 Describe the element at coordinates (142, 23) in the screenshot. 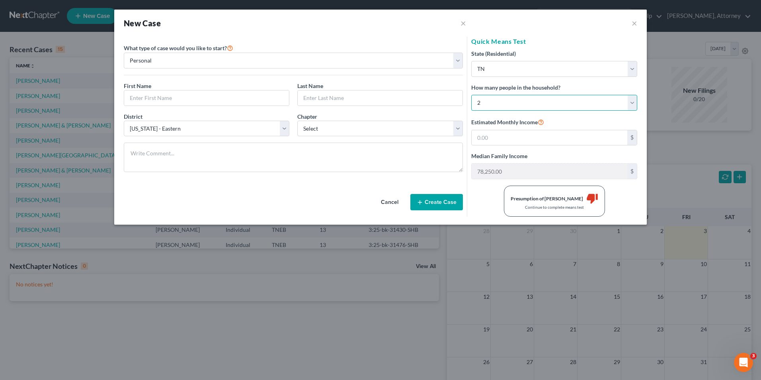

I see `strong: New Case` at that location.